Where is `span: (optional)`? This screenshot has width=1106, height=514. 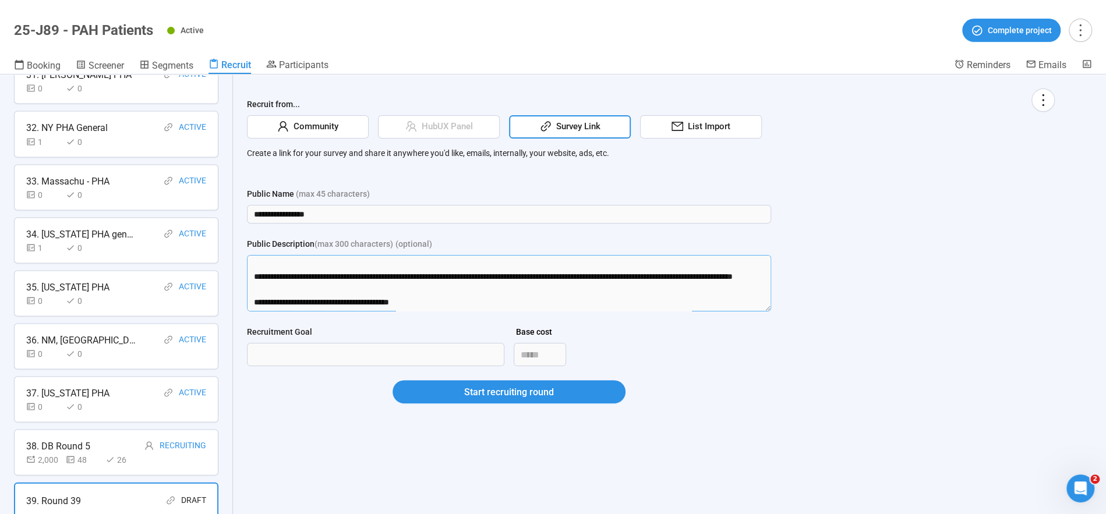 span: (optional) is located at coordinates (413, 244).